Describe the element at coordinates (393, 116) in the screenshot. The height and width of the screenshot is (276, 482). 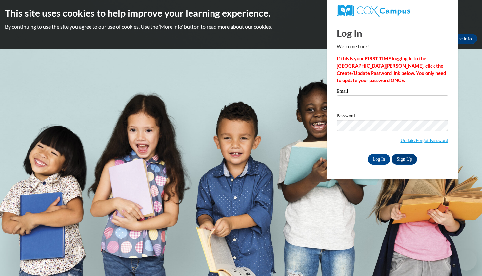
I see `label: Password` at that location.